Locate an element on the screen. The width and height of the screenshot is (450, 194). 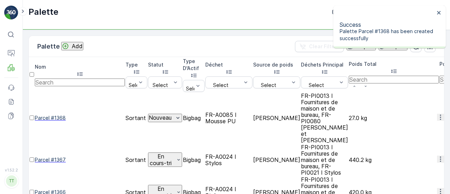
p: Clear Filters is located at coordinates (324, 46).